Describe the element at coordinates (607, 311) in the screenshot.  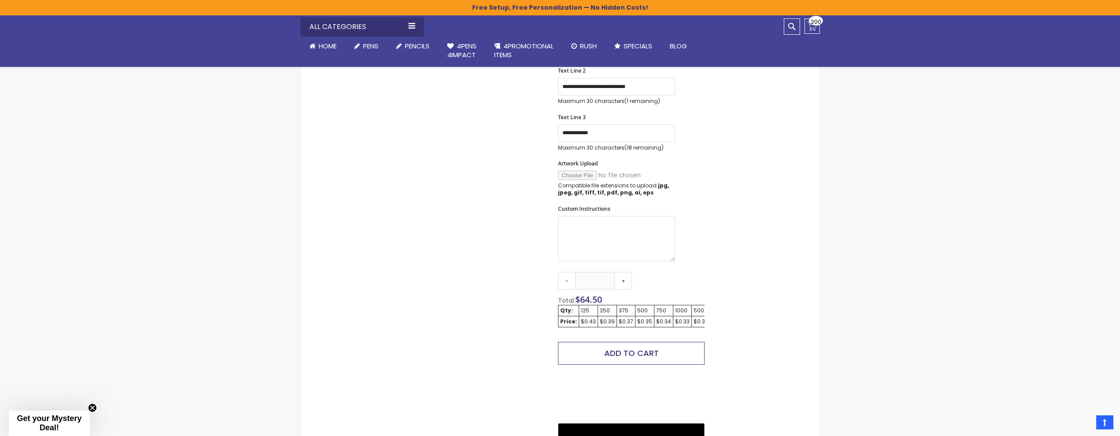
I see `div: 250` at that location.